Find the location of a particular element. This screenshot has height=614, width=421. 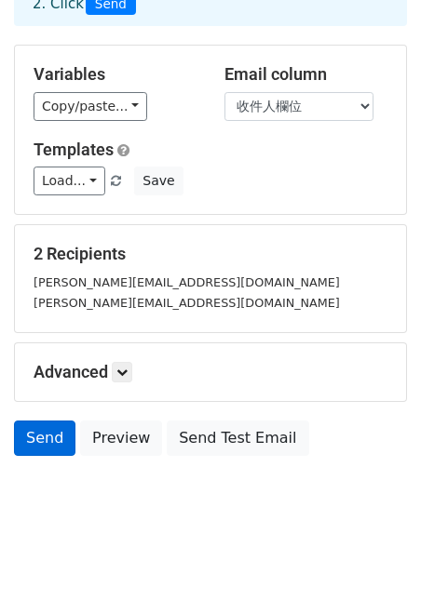

a: Load... is located at coordinates (69, 181).